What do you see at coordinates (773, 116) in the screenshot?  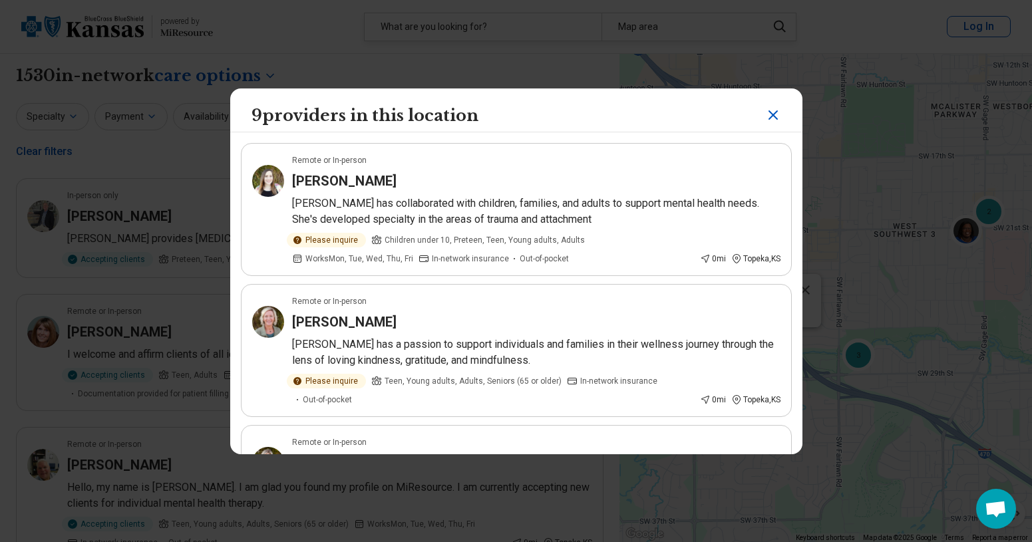 I see `button: Close` at bounding box center [773, 116].